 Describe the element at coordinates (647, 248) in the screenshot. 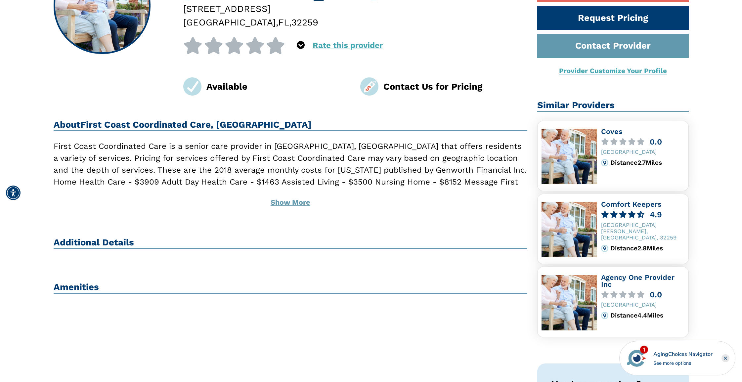

I see `div: Distance 2.8 Miles` at that location.